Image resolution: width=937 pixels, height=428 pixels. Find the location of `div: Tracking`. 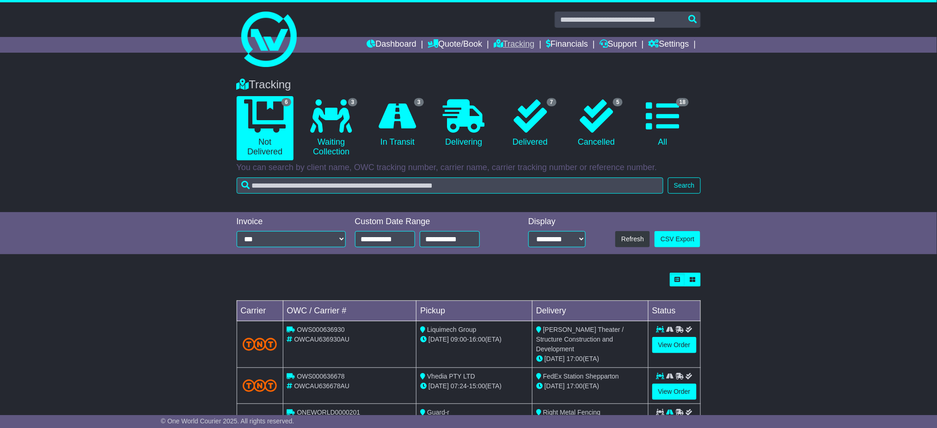

div: Tracking is located at coordinates (469, 85).